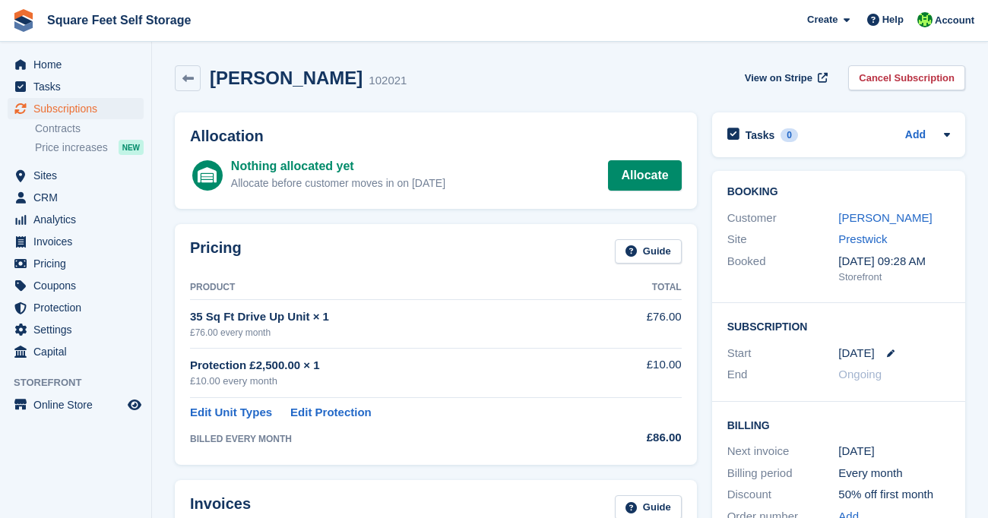 The width and height of the screenshot is (988, 518). I want to click on a: Allocate, so click(645, 176).